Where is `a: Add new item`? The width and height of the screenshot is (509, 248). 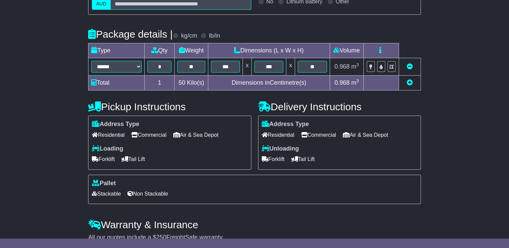
a: Add new item is located at coordinates (410, 83).